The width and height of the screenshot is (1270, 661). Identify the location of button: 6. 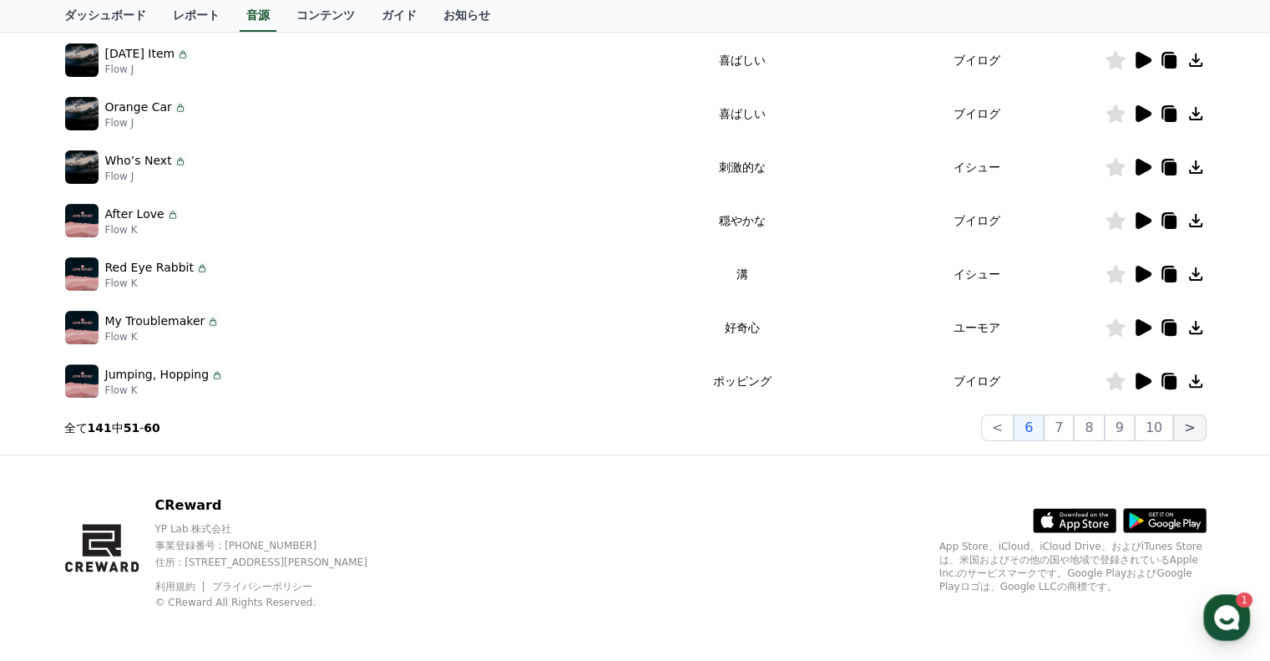
(1029, 428).